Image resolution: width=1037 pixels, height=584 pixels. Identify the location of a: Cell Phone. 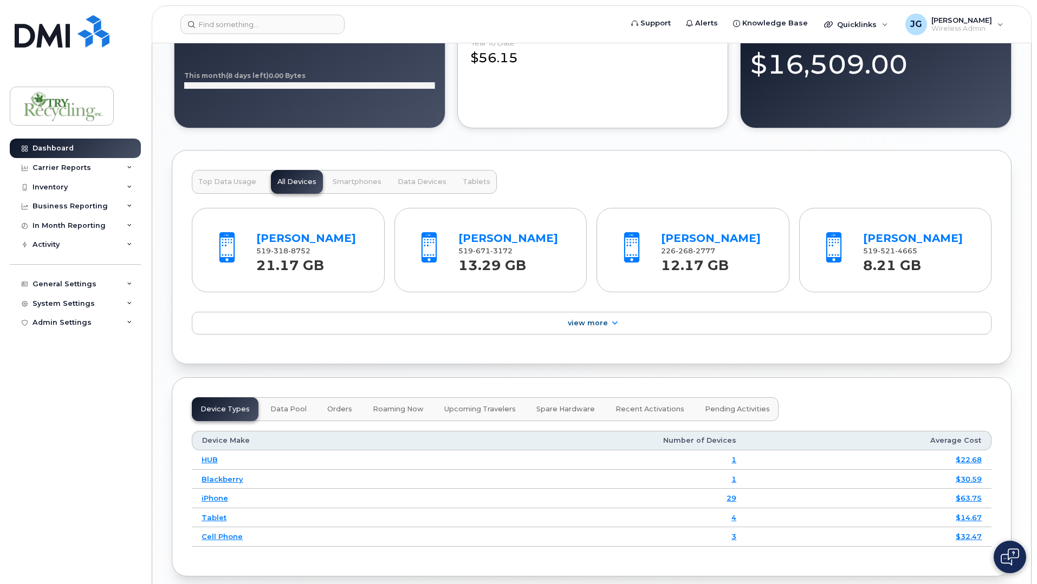
(222, 537).